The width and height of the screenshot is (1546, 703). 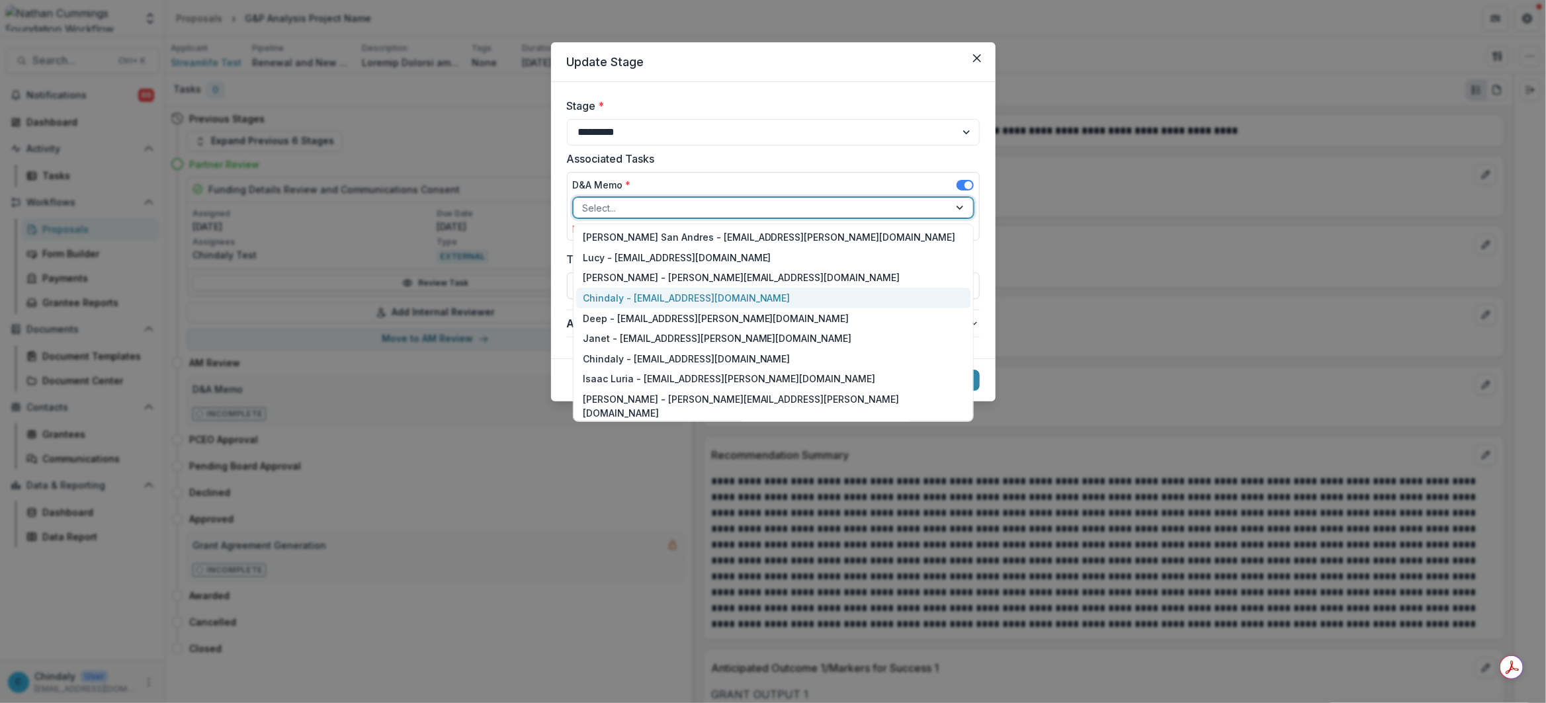 I want to click on span: Advanced Configuration, so click(x=768, y=324).